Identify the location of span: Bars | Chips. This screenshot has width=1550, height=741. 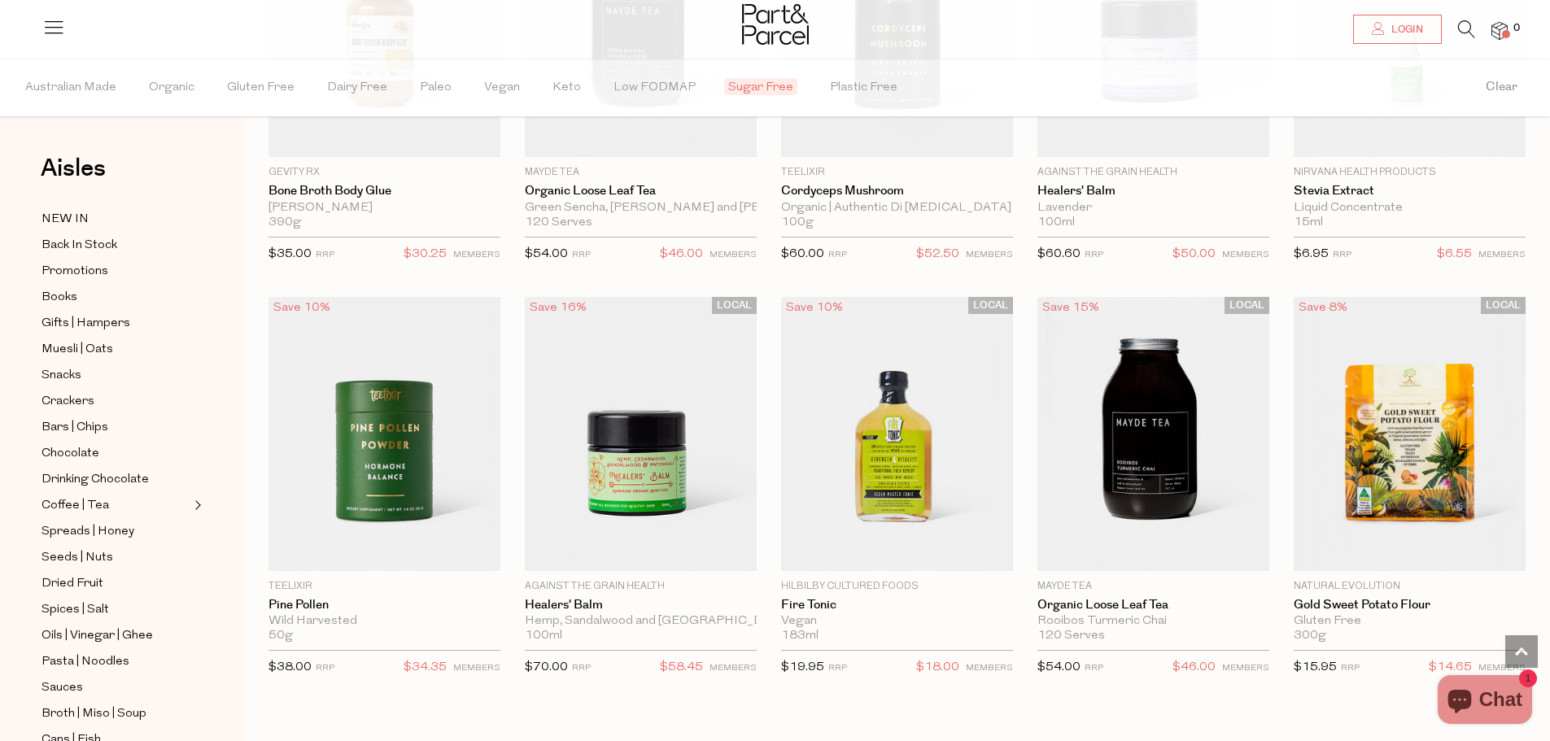
(75, 428).